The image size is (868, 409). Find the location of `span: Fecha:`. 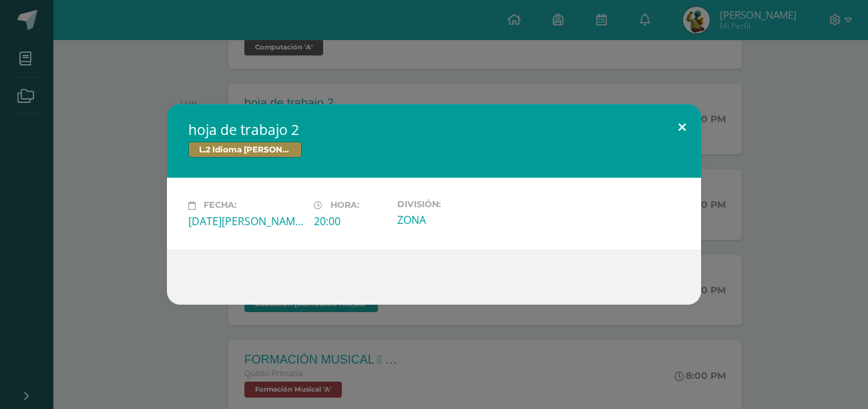

span: Fecha: is located at coordinates (220, 205).